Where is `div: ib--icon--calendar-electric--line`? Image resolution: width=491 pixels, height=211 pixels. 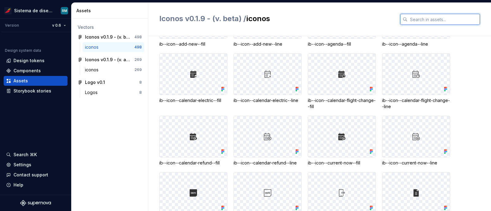
div: ib--icon--calendar-electric--line is located at coordinates (267, 101).